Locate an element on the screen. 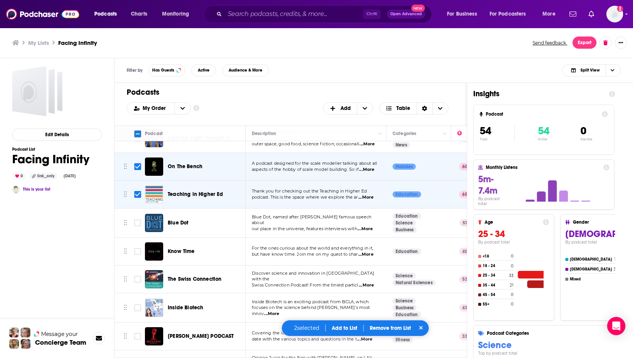 The height and width of the screenshot is (358, 633). a: Blue Dot is located at coordinates (178, 223).